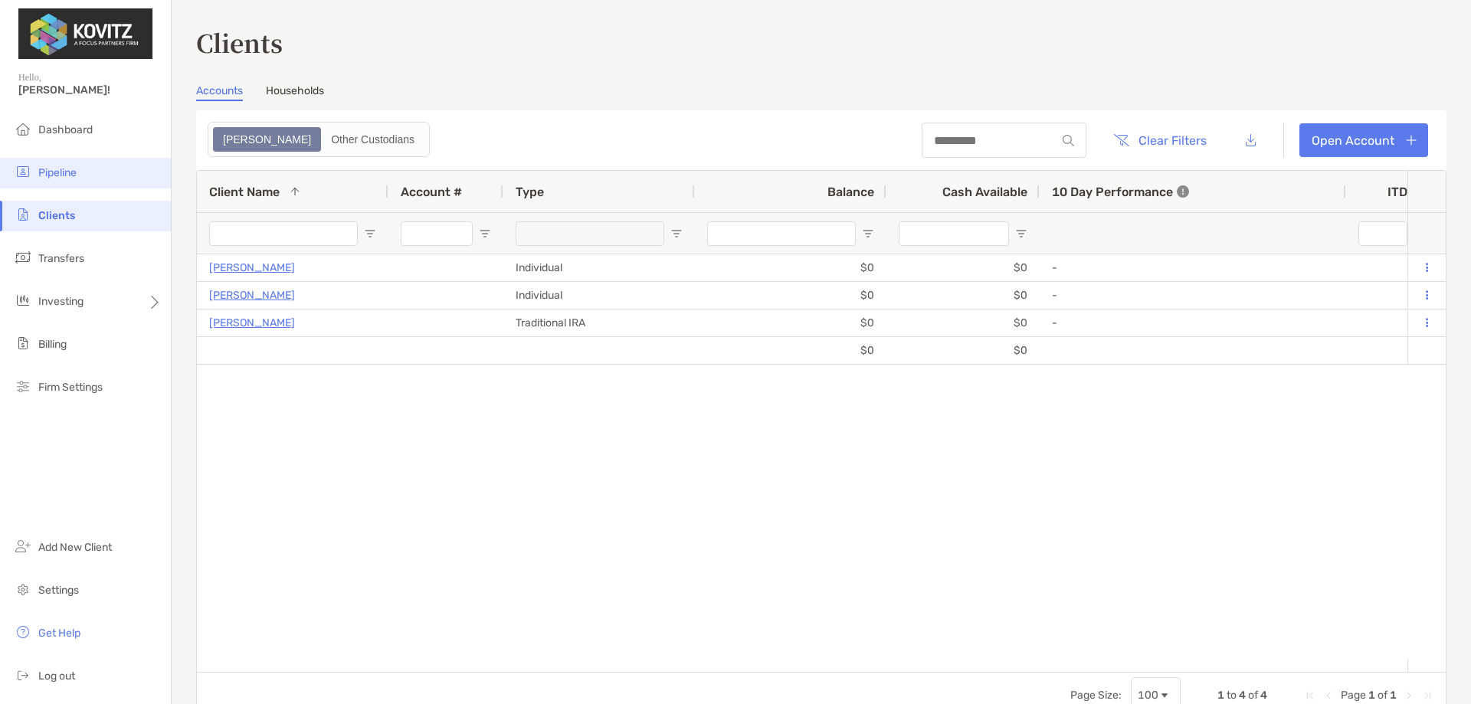 The width and height of the screenshot is (1471, 704). What do you see at coordinates (319, 139) in the screenshot?
I see `div: segmented control` at bounding box center [319, 139].